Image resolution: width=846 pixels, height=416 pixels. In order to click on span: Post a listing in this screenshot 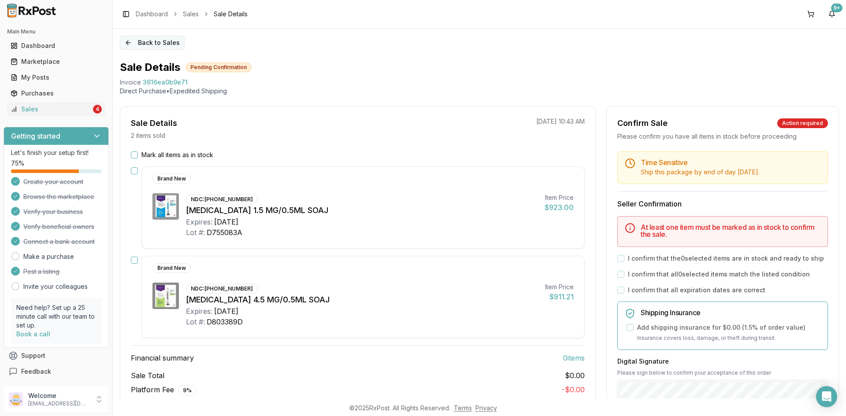, I will do `click(41, 272)`.